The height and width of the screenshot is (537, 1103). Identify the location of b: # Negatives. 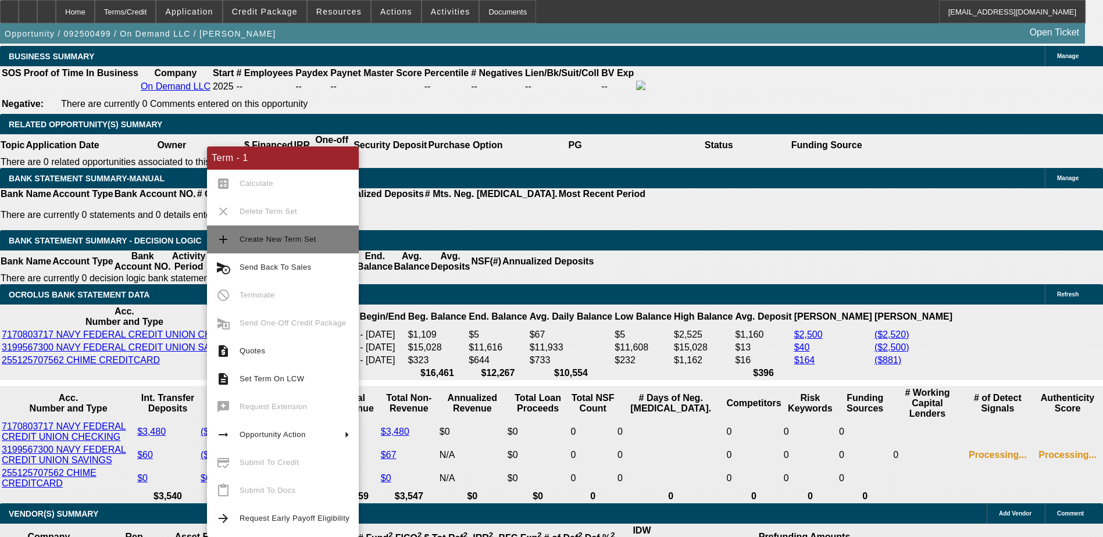
(497, 73).